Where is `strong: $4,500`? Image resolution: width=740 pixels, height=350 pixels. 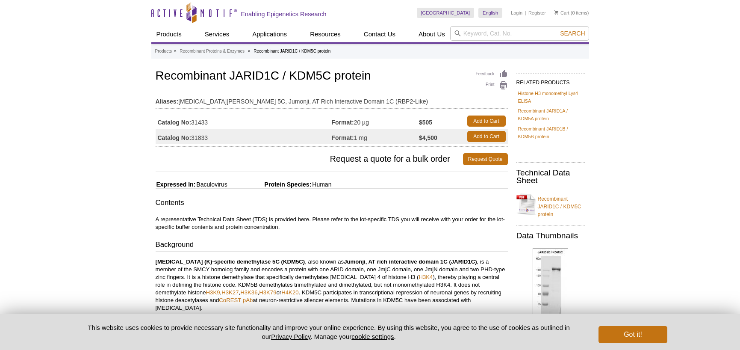
strong: $4,500 is located at coordinates (428, 138).